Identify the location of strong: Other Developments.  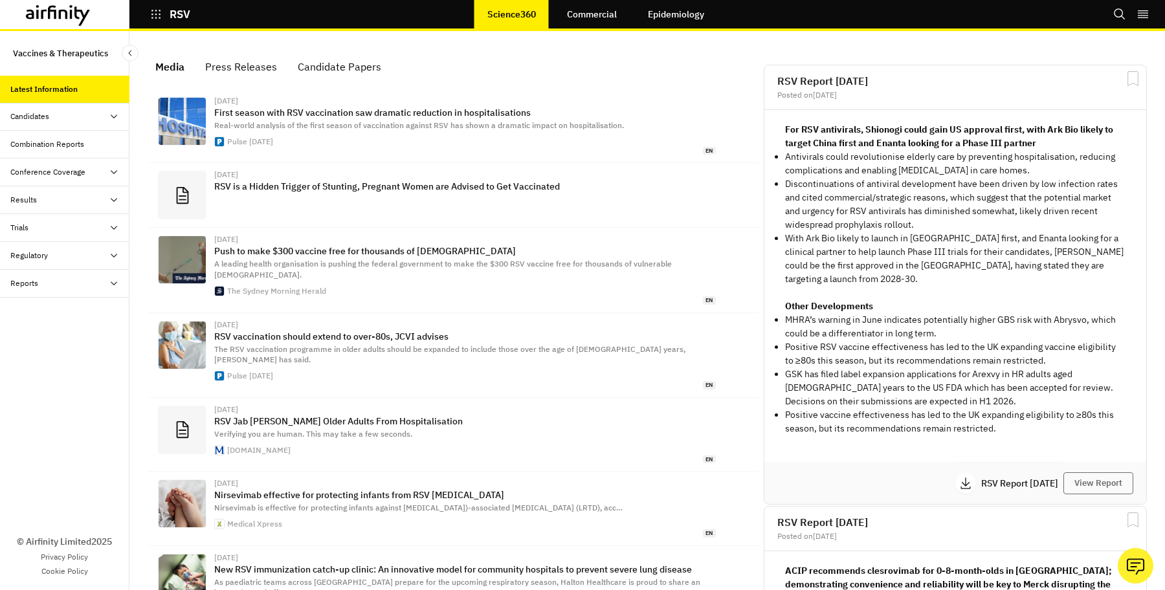
(829, 306).